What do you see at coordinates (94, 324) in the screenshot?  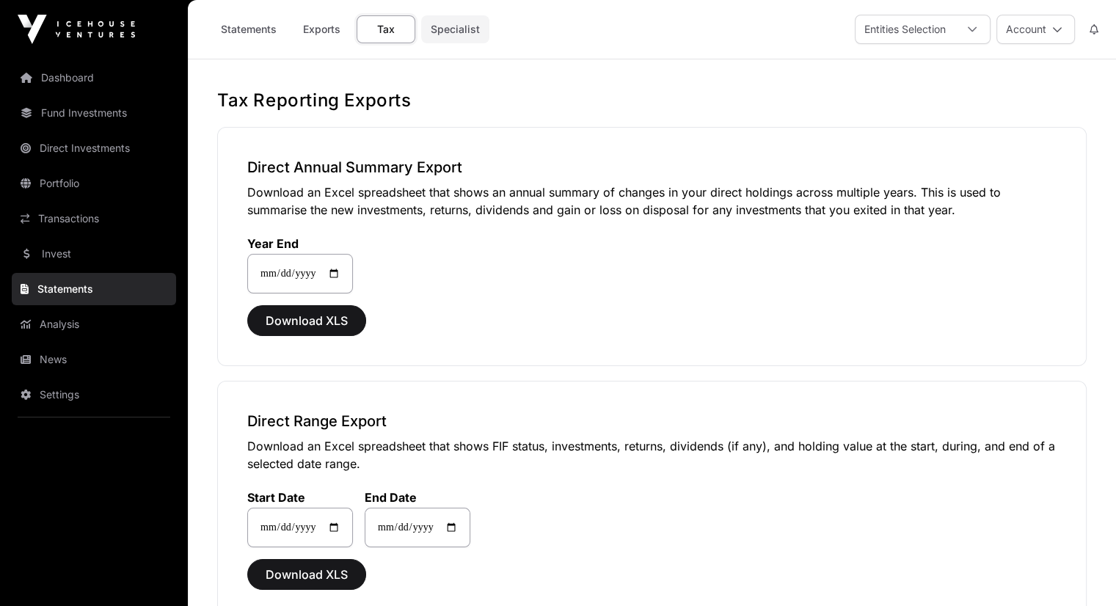 I see `a: Analysis` at bounding box center [94, 324].